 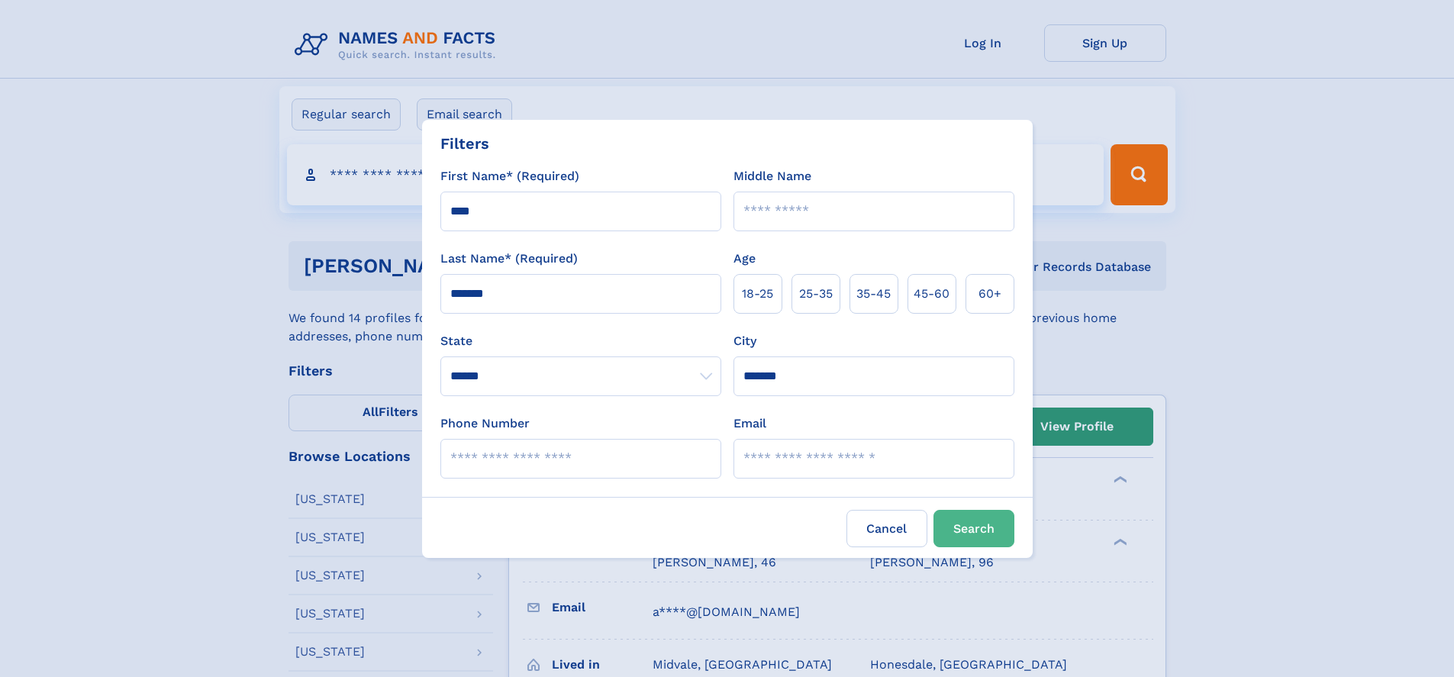 What do you see at coordinates (745, 341) in the screenshot?
I see `label: City` at bounding box center [745, 341].